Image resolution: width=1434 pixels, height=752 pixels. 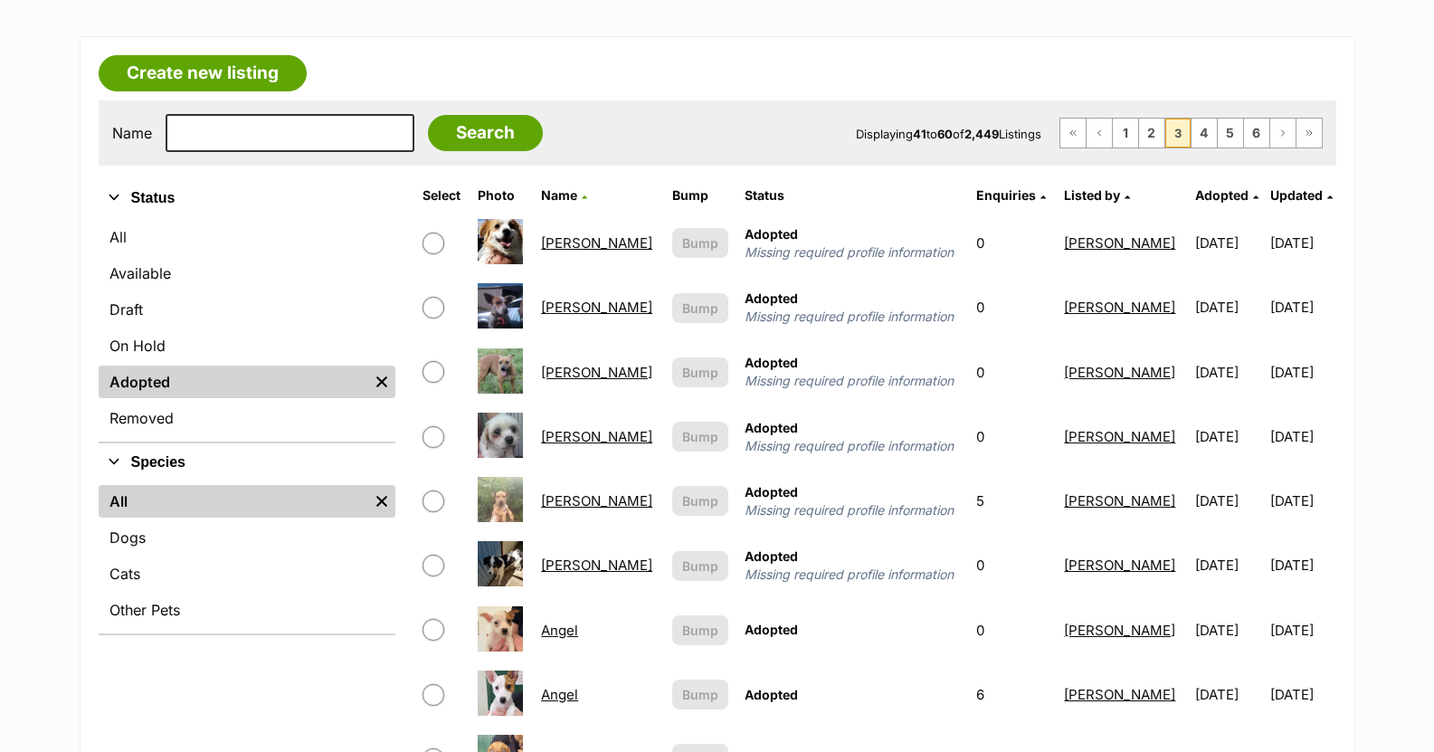 What do you see at coordinates (132, 133) in the screenshot?
I see `label: Name` at bounding box center [132, 133].